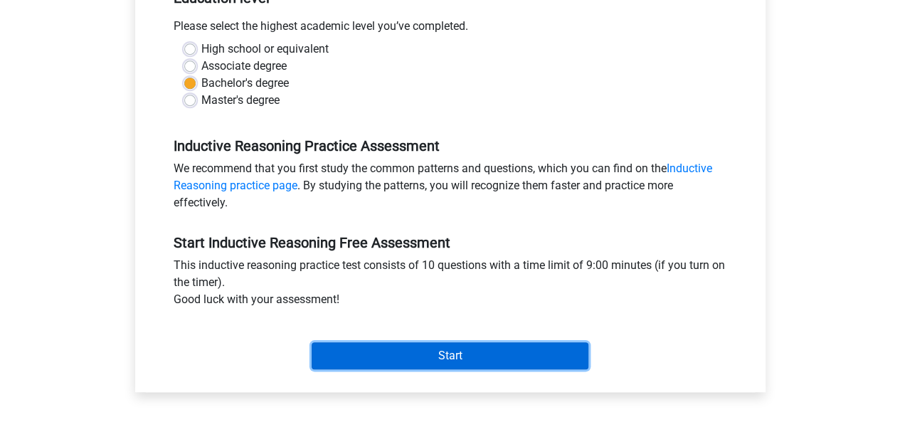 Image resolution: width=900 pixels, height=422 pixels. I want to click on h5: Start Inductive Reasoning Free Assessment, so click(451, 243).